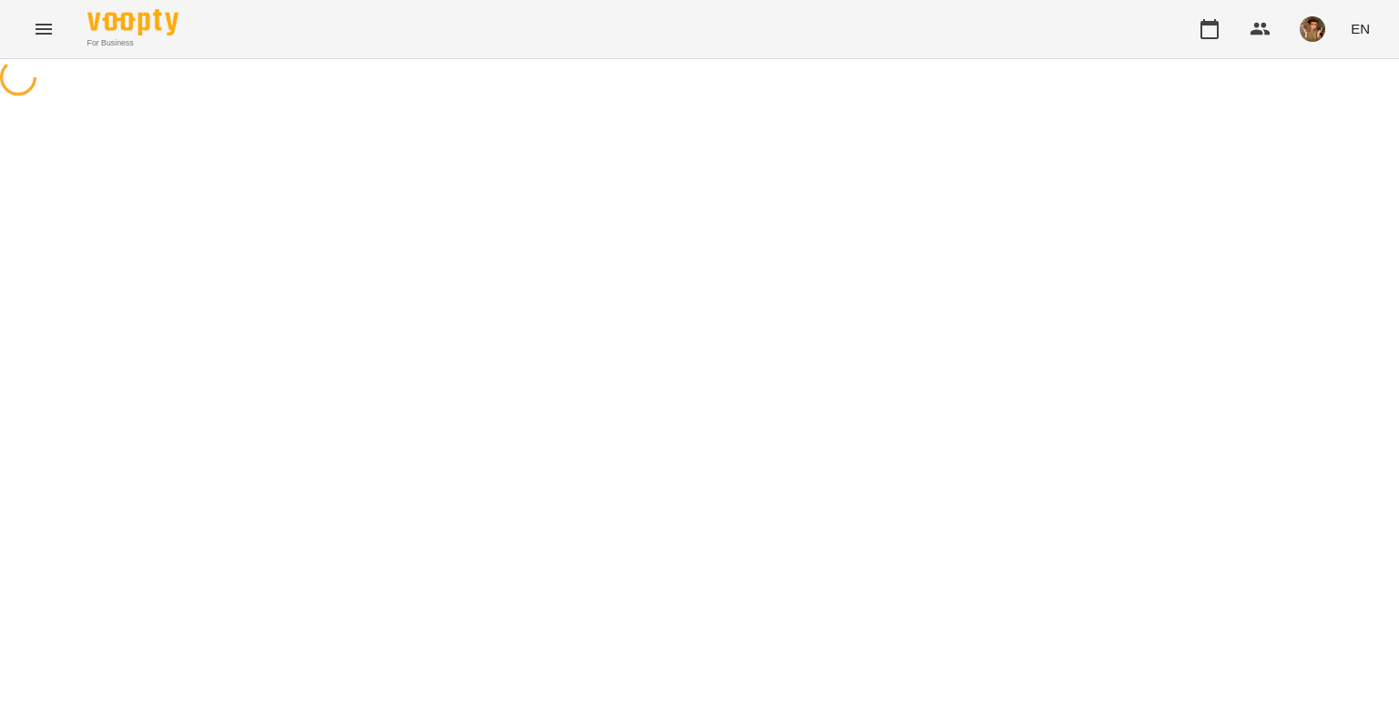 The height and width of the screenshot is (720, 1399). What do you see at coordinates (1312, 29) in the screenshot?
I see `img: 166010c4e833d35833869840c76da126.jpeg` at bounding box center [1312, 29].